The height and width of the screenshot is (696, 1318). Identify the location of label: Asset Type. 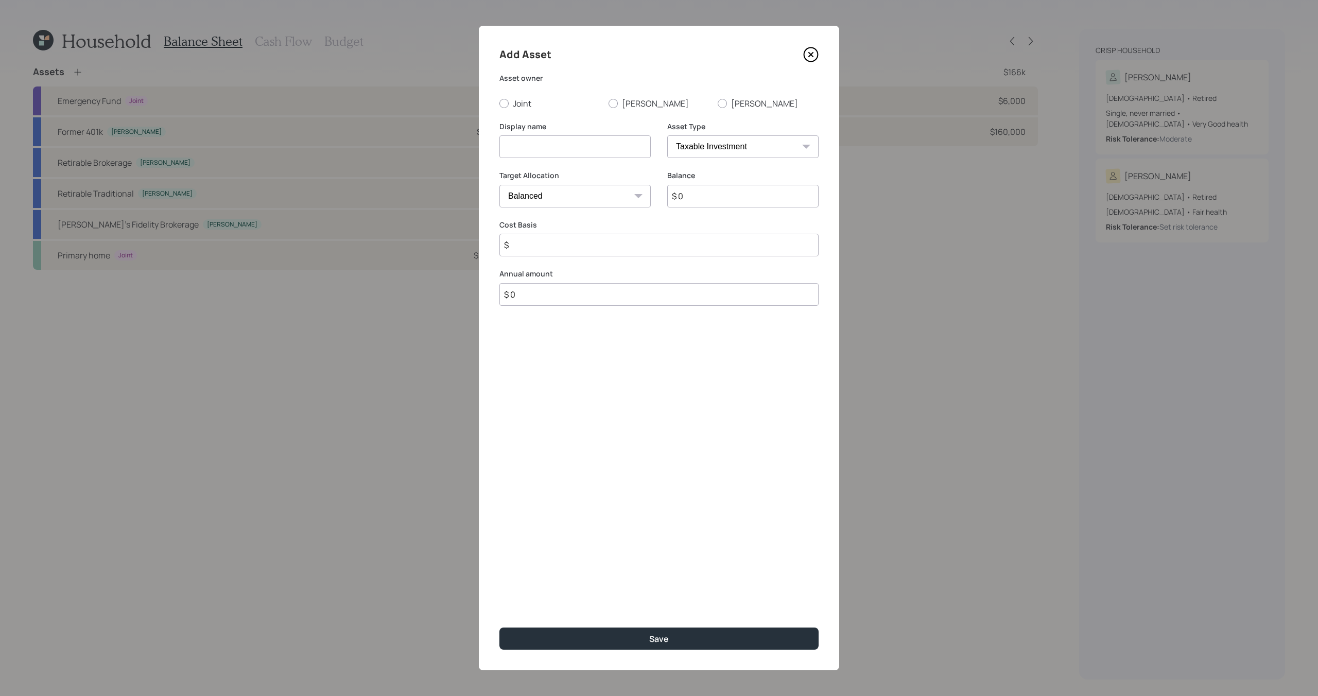
(743, 127).